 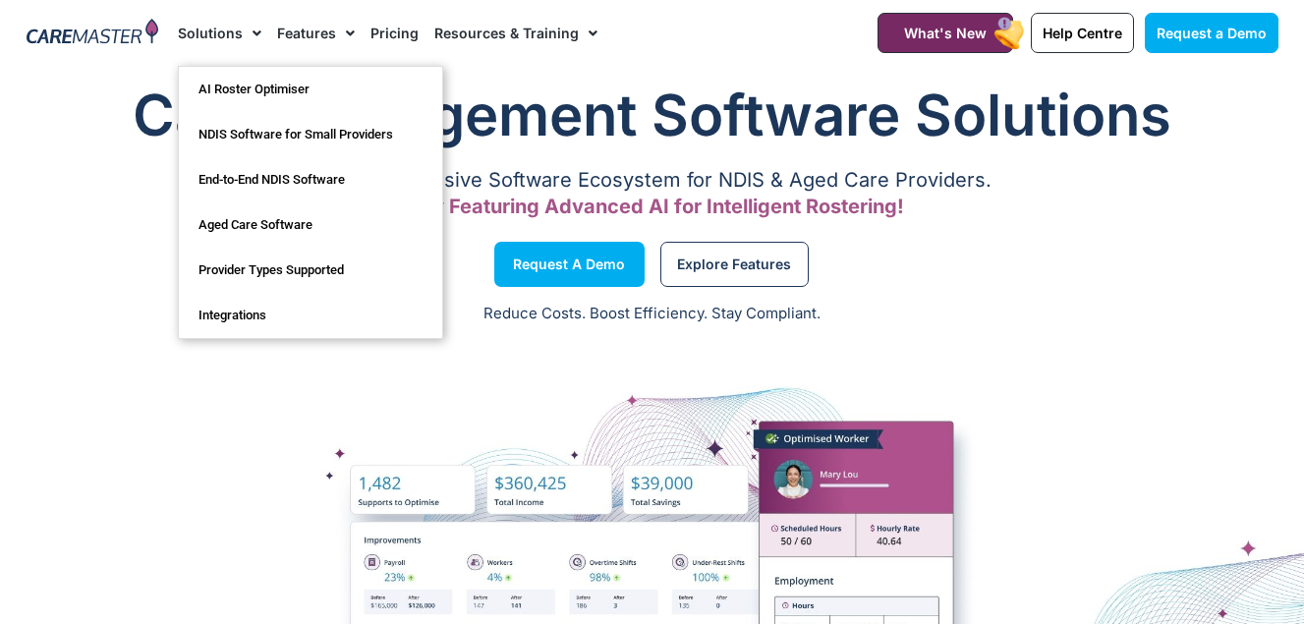 I want to click on a: What's New, so click(x=946, y=32).